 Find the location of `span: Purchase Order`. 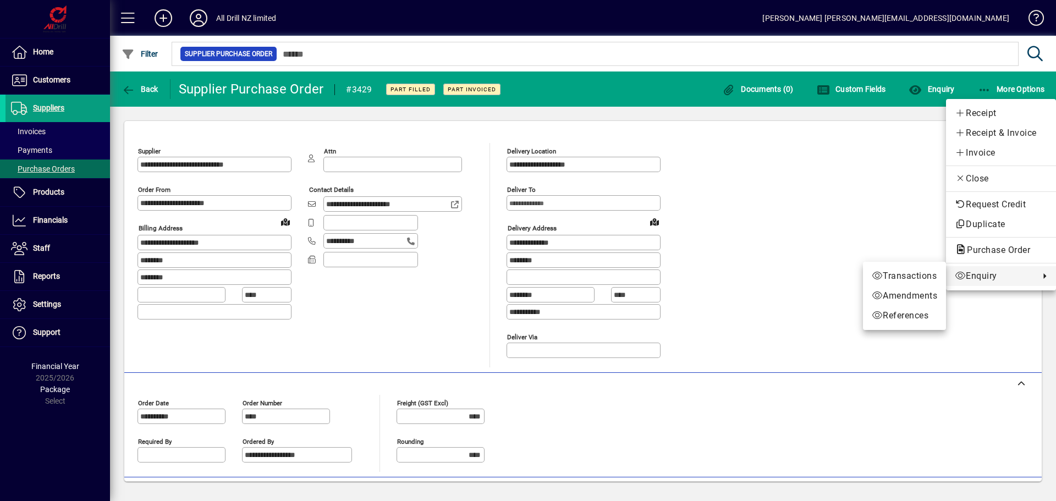

span: Purchase Order is located at coordinates (995, 250).